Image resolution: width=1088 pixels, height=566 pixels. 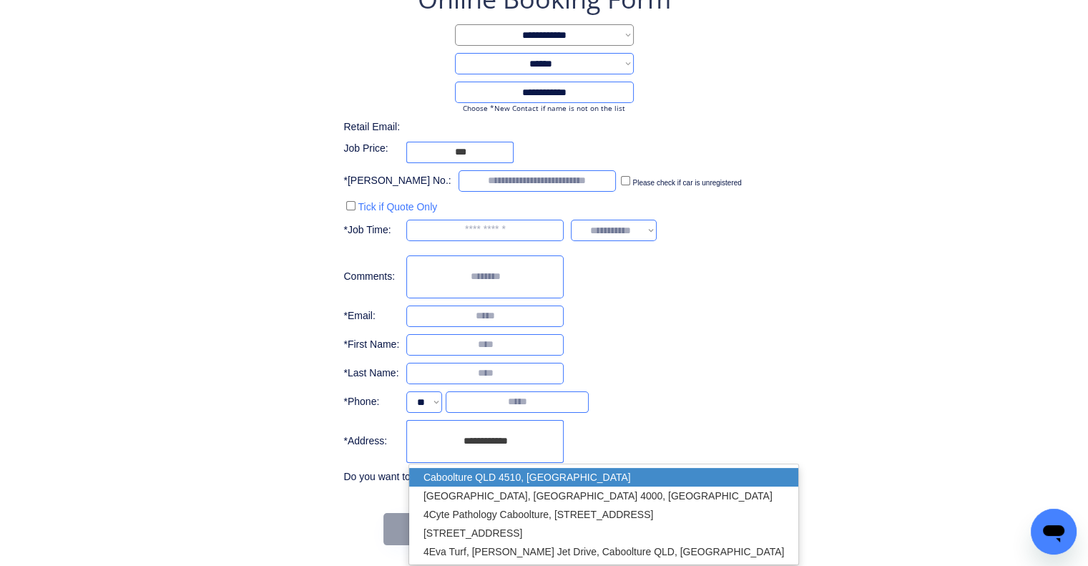 I want to click on label: Please check if car is unregistered, so click(x=687, y=182).